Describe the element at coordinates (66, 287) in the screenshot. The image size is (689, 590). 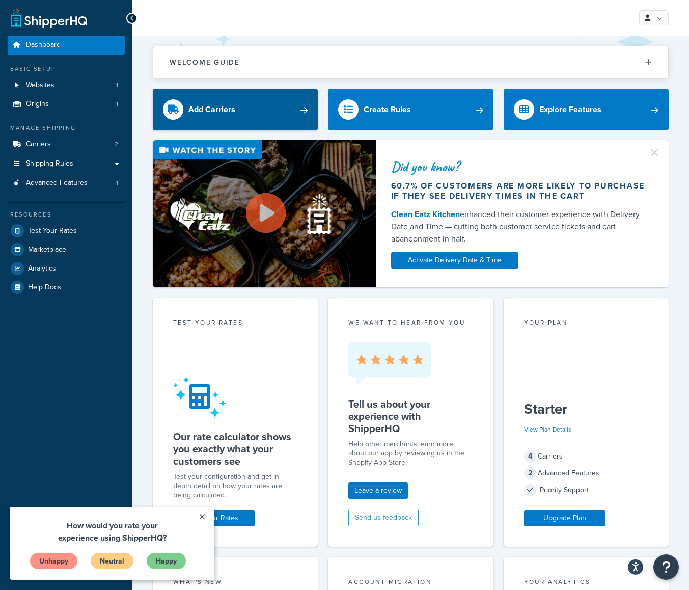
I see `a: Help Docs` at that location.